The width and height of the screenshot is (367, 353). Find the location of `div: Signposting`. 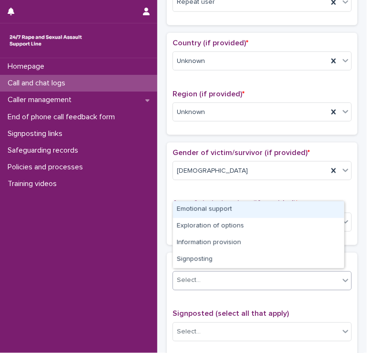

div: Signposting is located at coordinates (258, 259).